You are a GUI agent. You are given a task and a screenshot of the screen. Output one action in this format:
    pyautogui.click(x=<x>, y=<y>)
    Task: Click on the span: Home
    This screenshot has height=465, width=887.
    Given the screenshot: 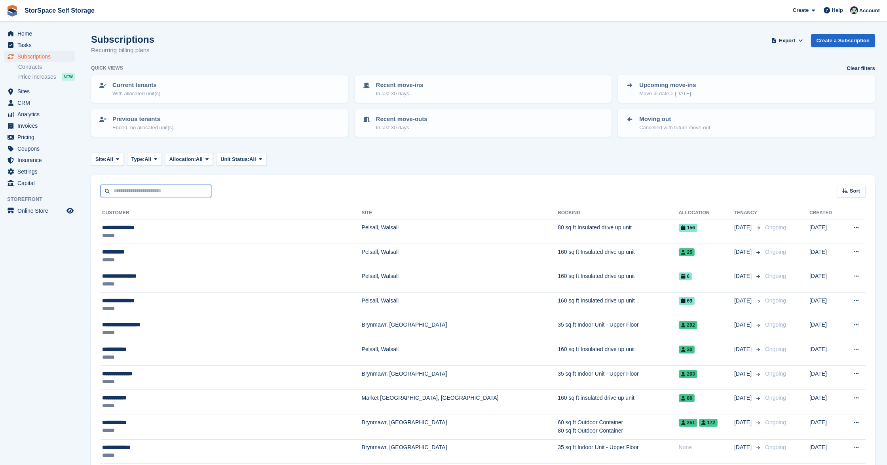 What is the action you would take?
    pyautogui.click(x=41, y=34)
    